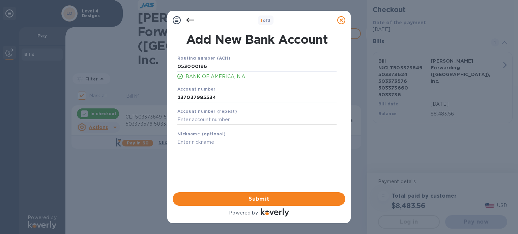 The image size is (518, 234). I want to click on p: BANK OF AMERICA, N.A., so click(261, 77).